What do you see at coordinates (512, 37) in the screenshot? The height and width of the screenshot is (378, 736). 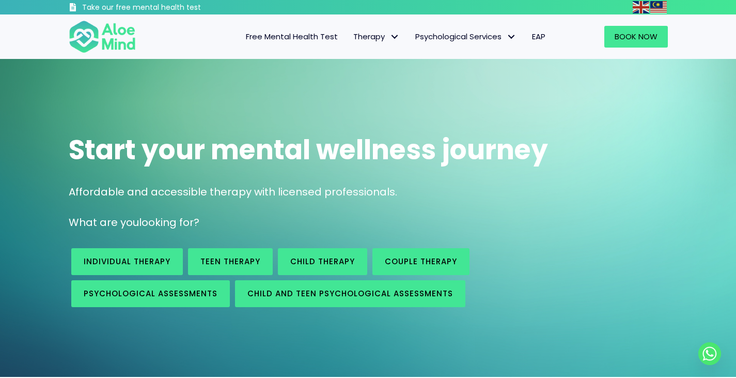 I see `span: Psychological Services: submenu` at bounding box center [512, 37].